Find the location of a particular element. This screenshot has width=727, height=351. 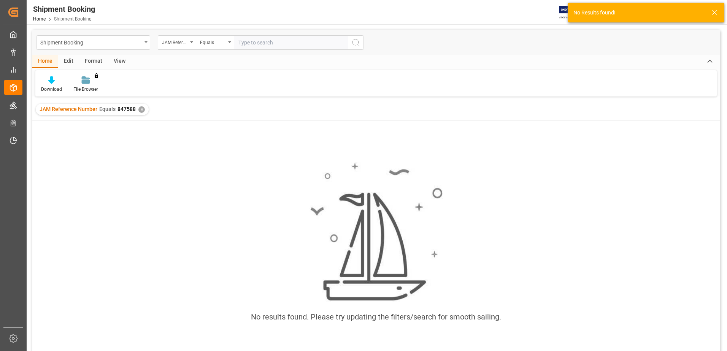

div: JAM Reference Number is located at coordinates (175, 41).